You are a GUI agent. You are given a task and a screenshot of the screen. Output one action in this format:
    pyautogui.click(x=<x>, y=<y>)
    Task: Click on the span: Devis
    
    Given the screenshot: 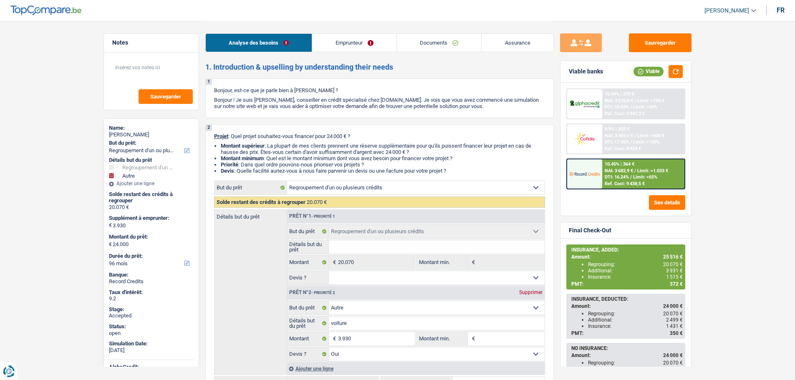 What is the action you would take?
    pyautogui.click(x=227, y=171)
    